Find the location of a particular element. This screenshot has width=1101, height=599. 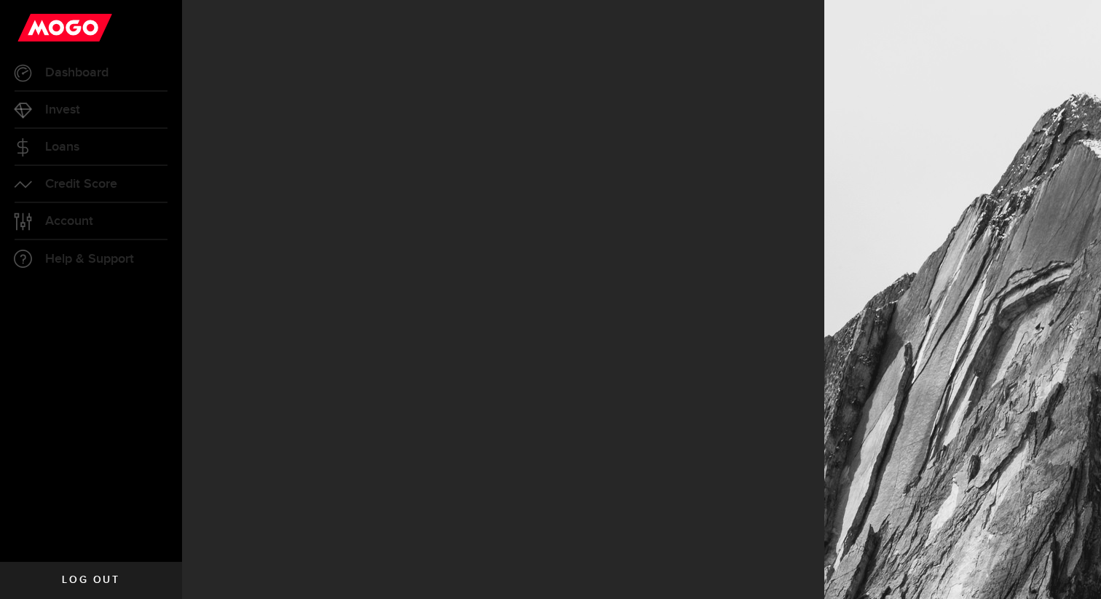

span: Dashboard is located at coordinates (76, 73).